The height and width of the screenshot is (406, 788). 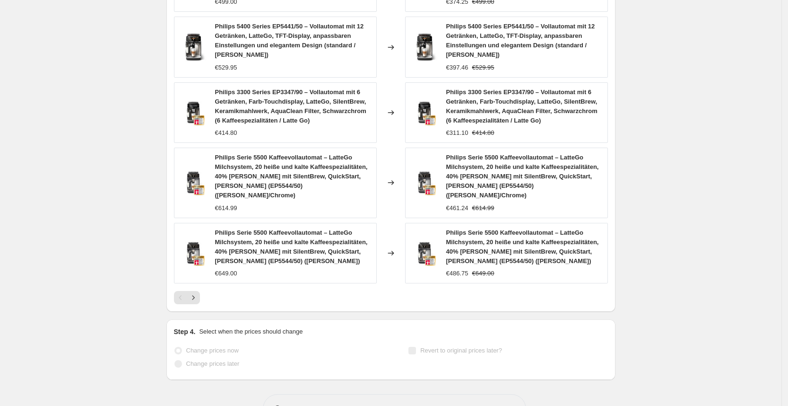 I want to click on div: €529.95, so click(x=226, y=68).